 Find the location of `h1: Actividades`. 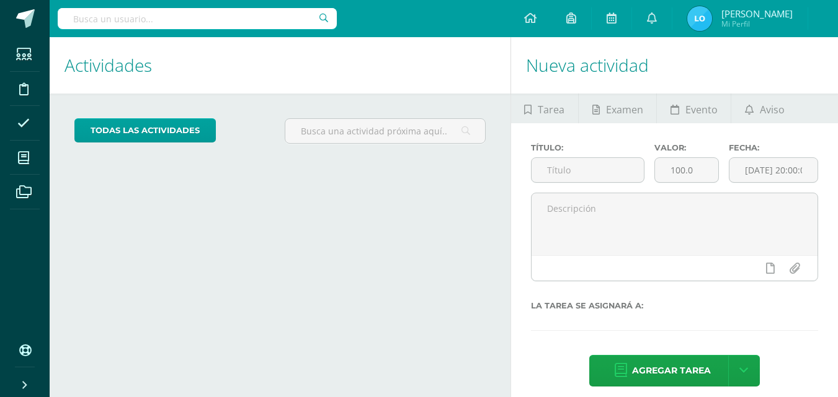

h1: Actividades is located at coordinates (280, 65).